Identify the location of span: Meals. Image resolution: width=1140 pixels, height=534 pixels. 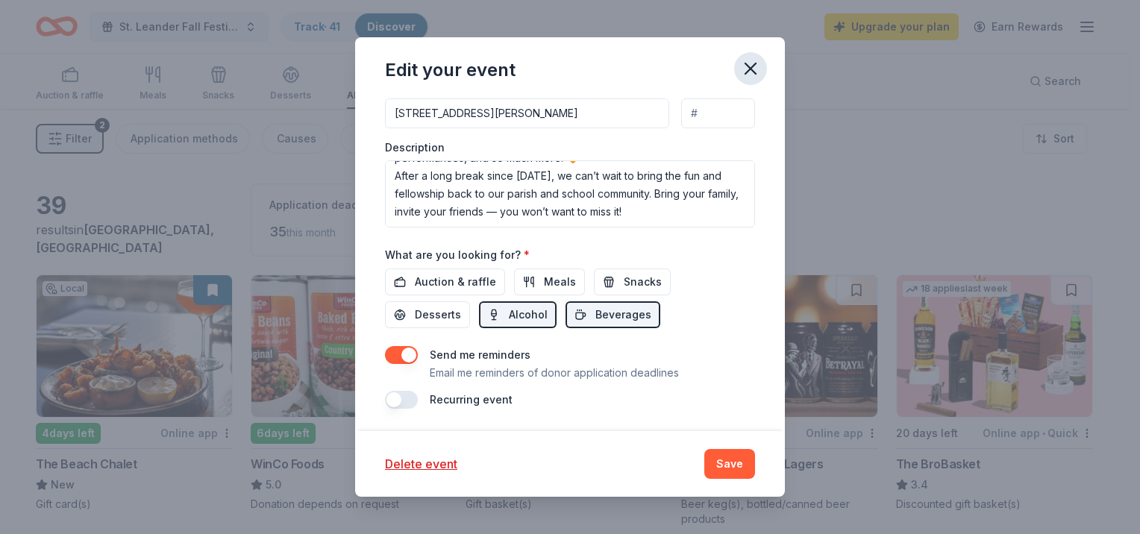
(560, 282).